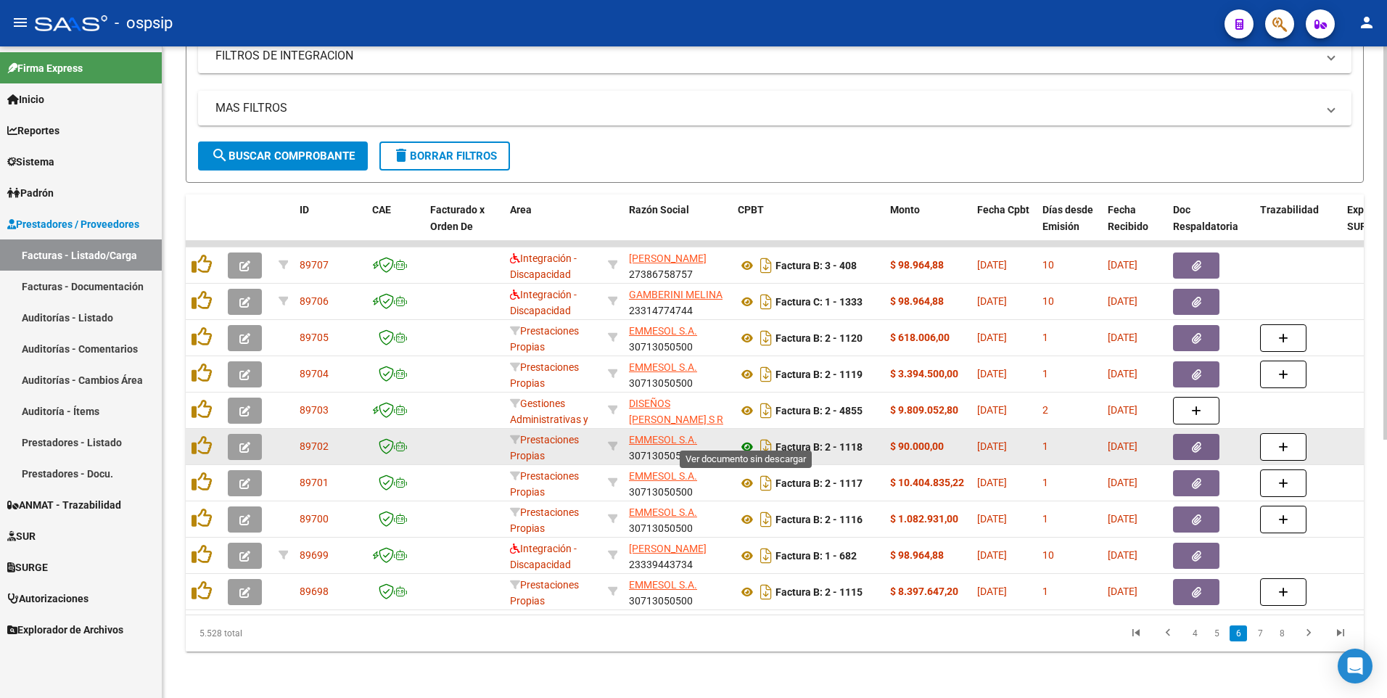  What do you see at coordinates (25, 99) in the screenshot?
I see `span: Inicio` at bounding box center [25, 99].